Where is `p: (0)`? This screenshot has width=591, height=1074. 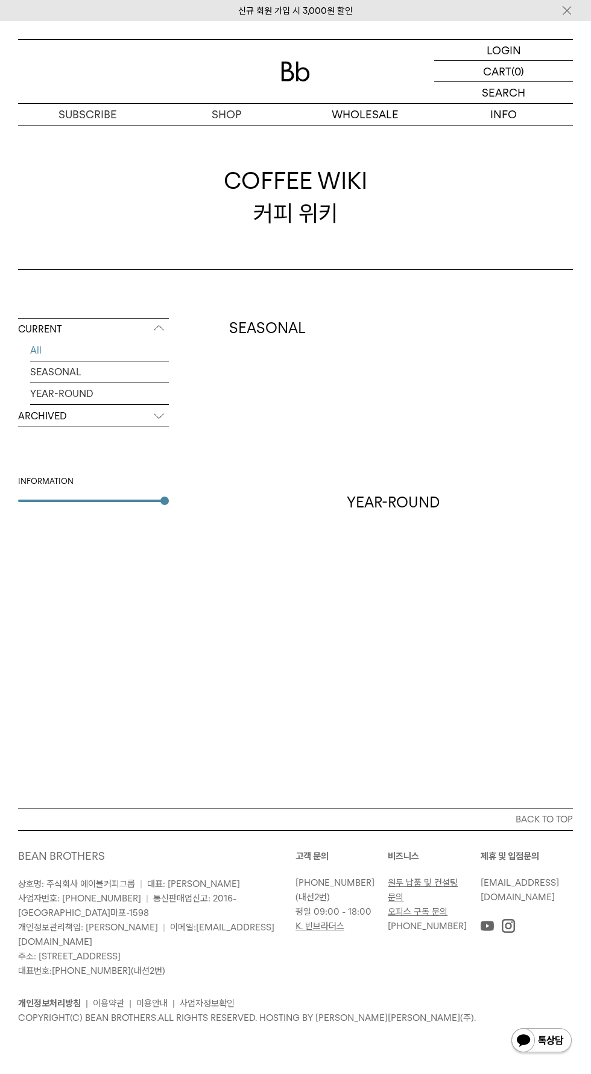 p: (0) is located at coordinates (518, 71).